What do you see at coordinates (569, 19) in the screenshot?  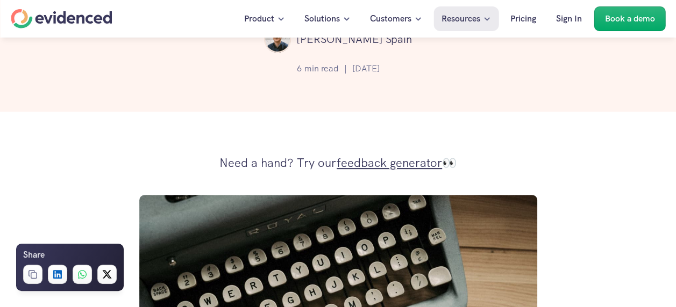 I see `a: Sign In` at bounding box center [569, 19].